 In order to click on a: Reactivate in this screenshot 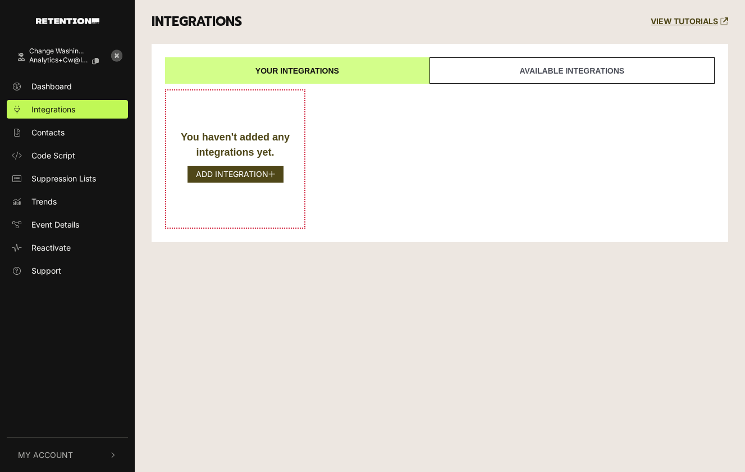, I will do `click(67, 247)`.